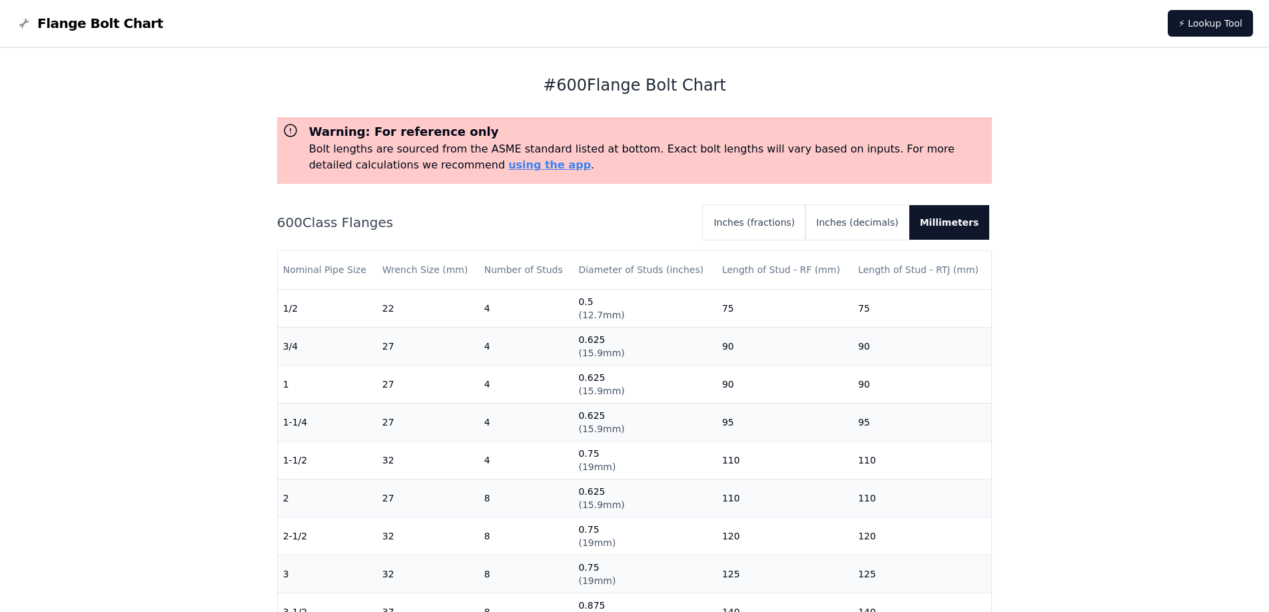 The image size is (1269, 612). Describe the element at coordinates (785, 270) in the screenshot. I see `th: Length of Stud - RF (mm)` at that location.